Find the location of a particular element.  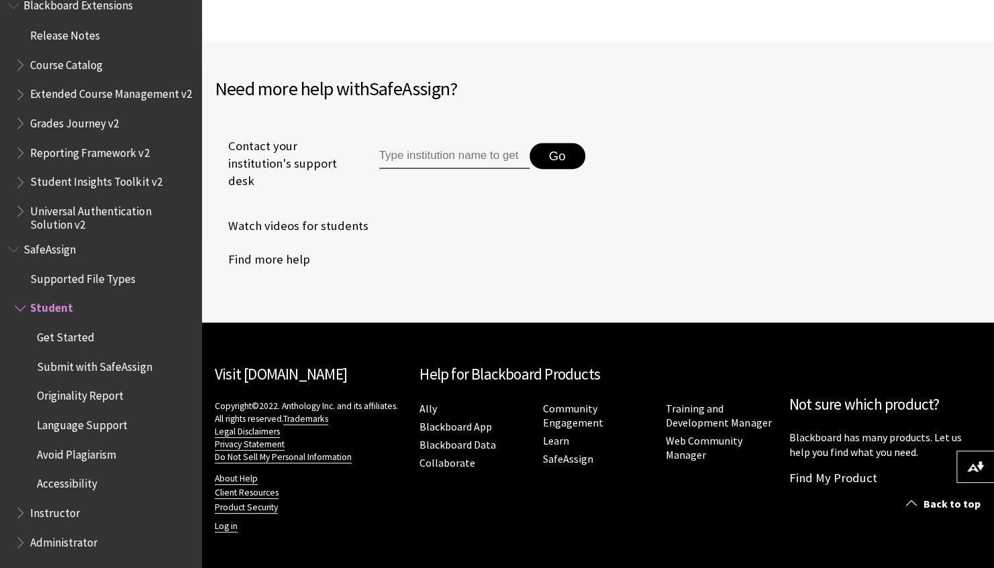

a: Log in is located at coordinates (226, 527).